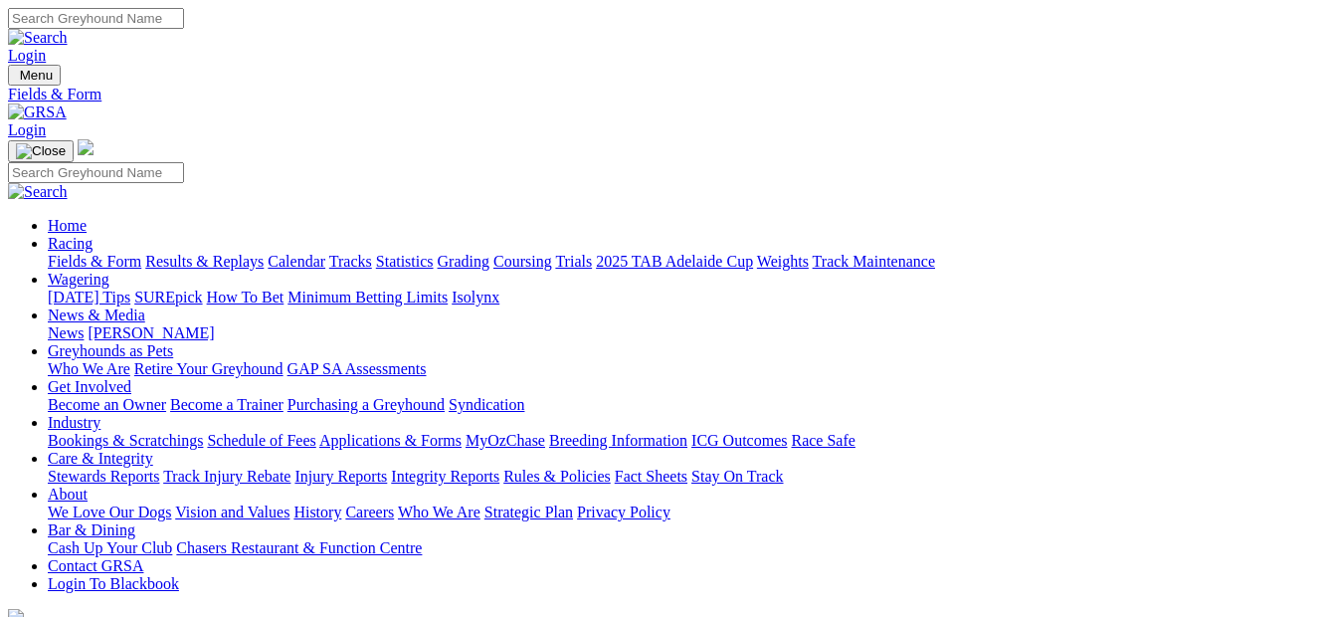 The width and height of the screenshot is (1325, 617). I want to click on div: News & Media, so click(682, 333).